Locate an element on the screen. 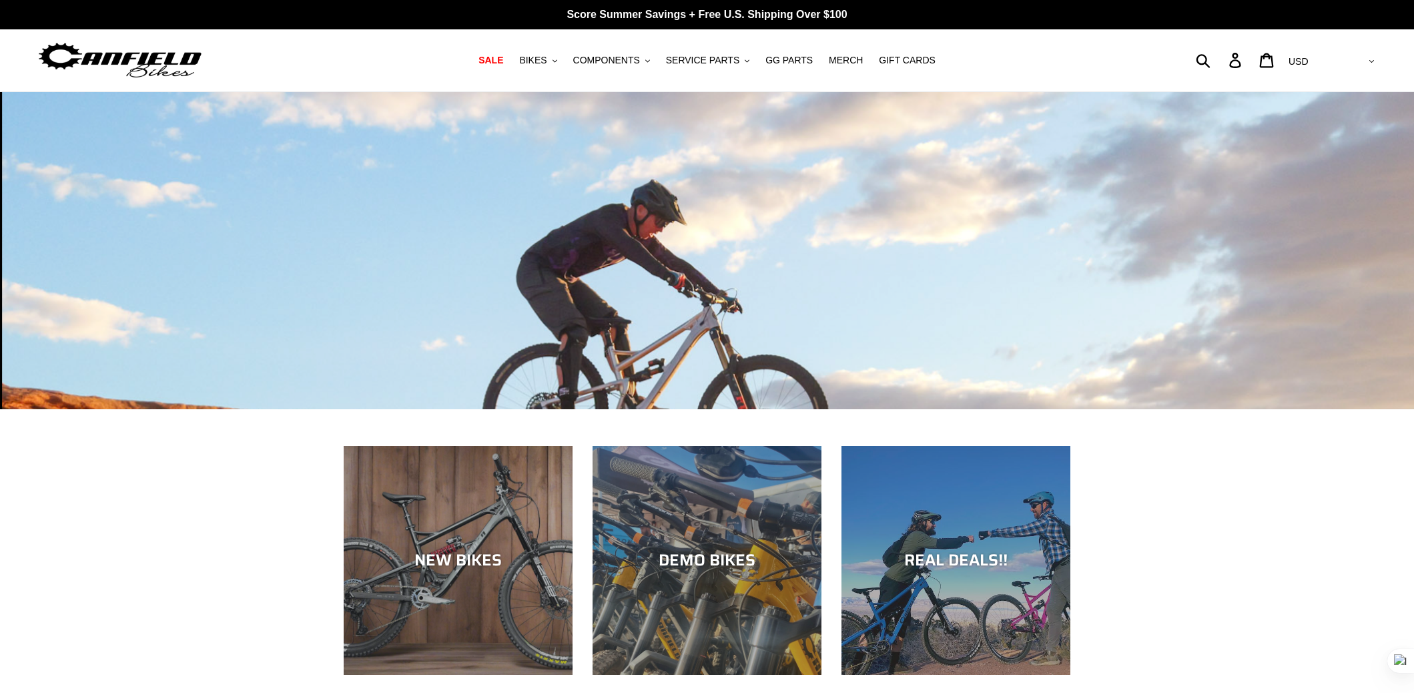 This screenshot has height=693, width=1414. div: REAL DEALS!! is located at coordinates (956, 560).